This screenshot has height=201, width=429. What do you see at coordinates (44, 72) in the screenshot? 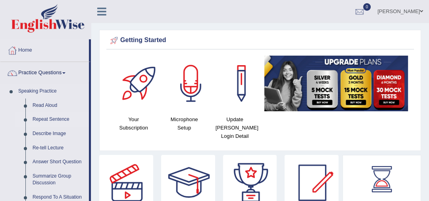
I see `a: Practice Questions` at bounding box center [44, 72].